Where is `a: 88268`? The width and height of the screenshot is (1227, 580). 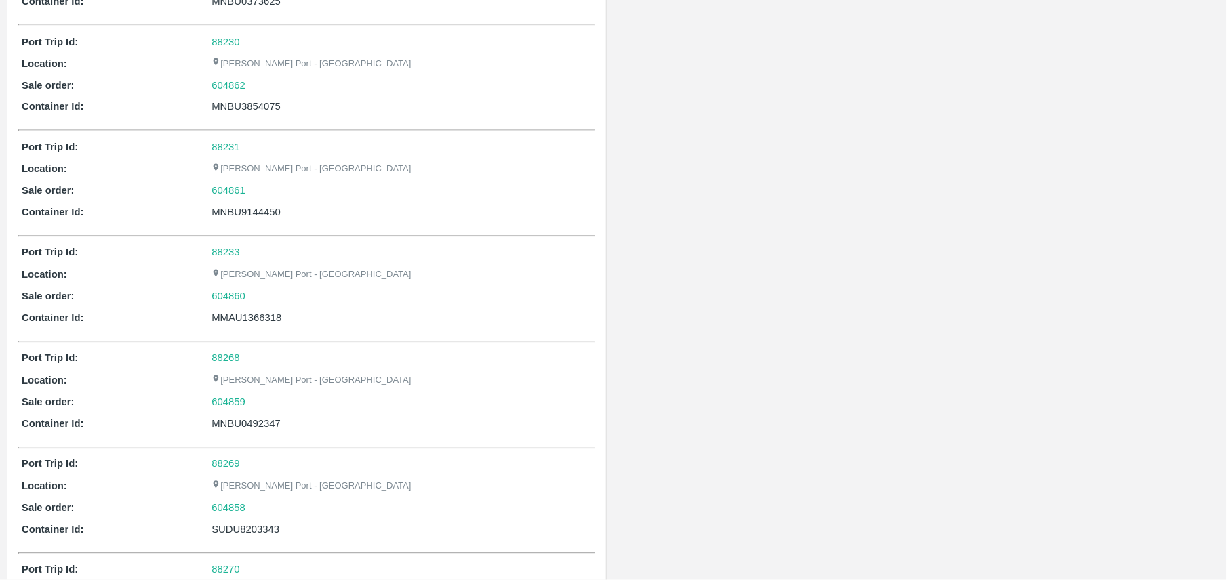
a: 88268 is located at coordinates (225, 359).